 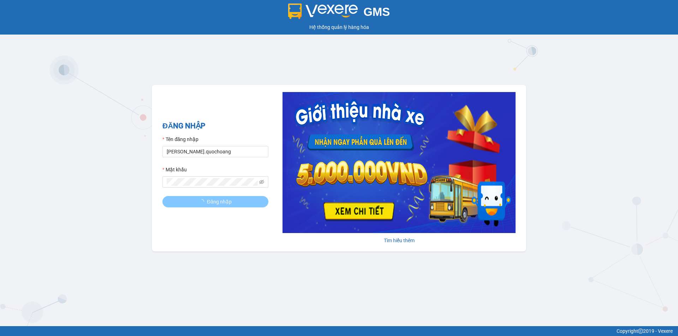 What do you see at coordinates (376, 12) in the screenshot?
I see `span: GMS` at bounding box center [376, 12].